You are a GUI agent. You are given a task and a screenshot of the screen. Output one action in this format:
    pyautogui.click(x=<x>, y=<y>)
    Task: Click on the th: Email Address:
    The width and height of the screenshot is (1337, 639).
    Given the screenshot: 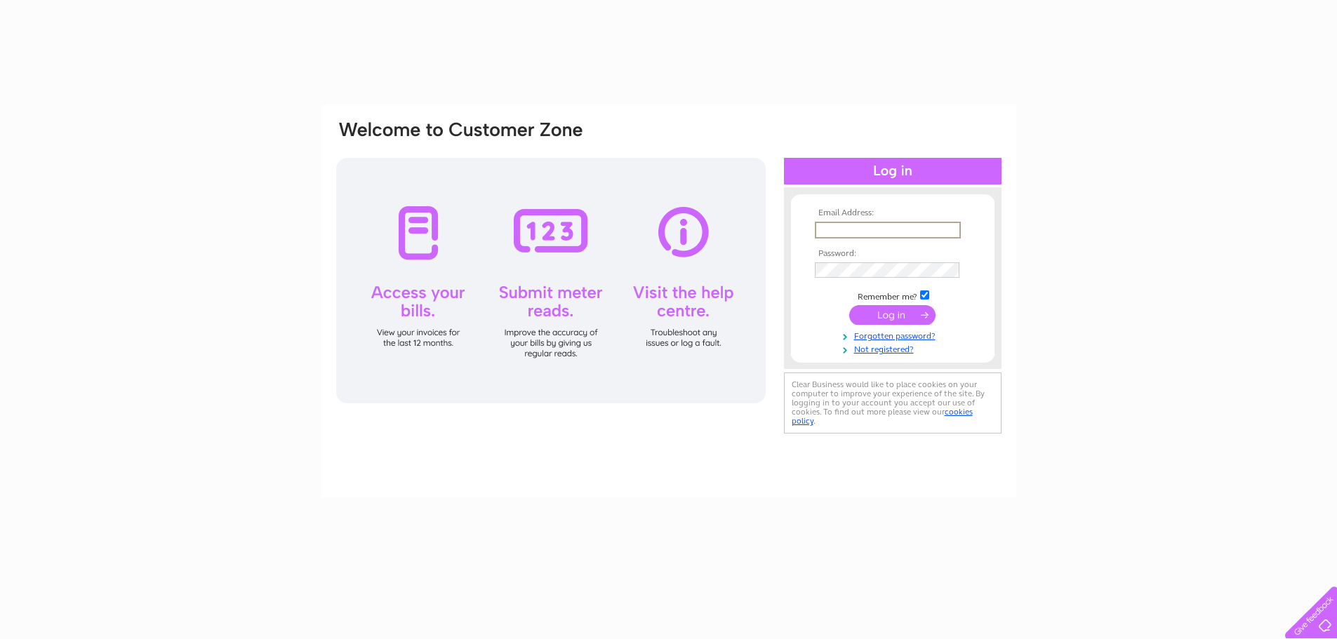 What is the action you would take?
    pyautogui.click(x=893, y=213)
    